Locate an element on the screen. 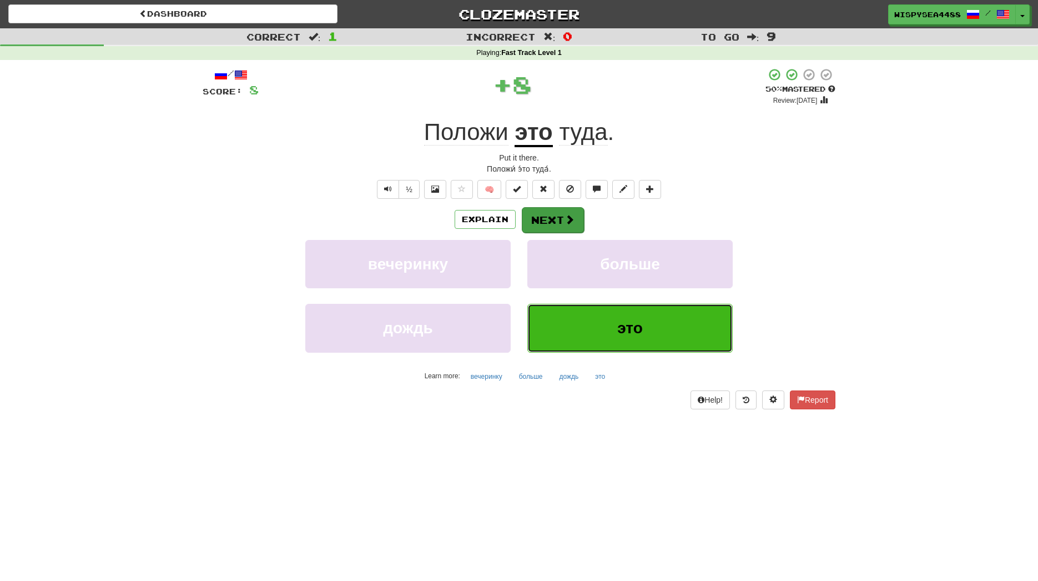 The width and height of the screenshot is (1038, 581). span: Положи is located at coordinates (466, 132).